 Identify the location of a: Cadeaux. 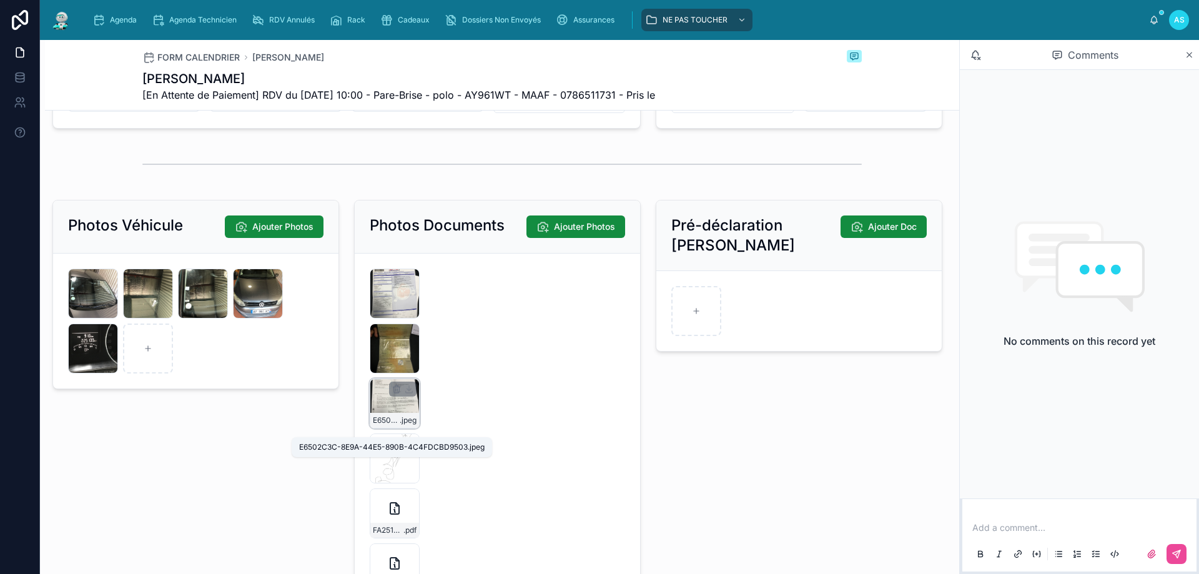
(407, 20).